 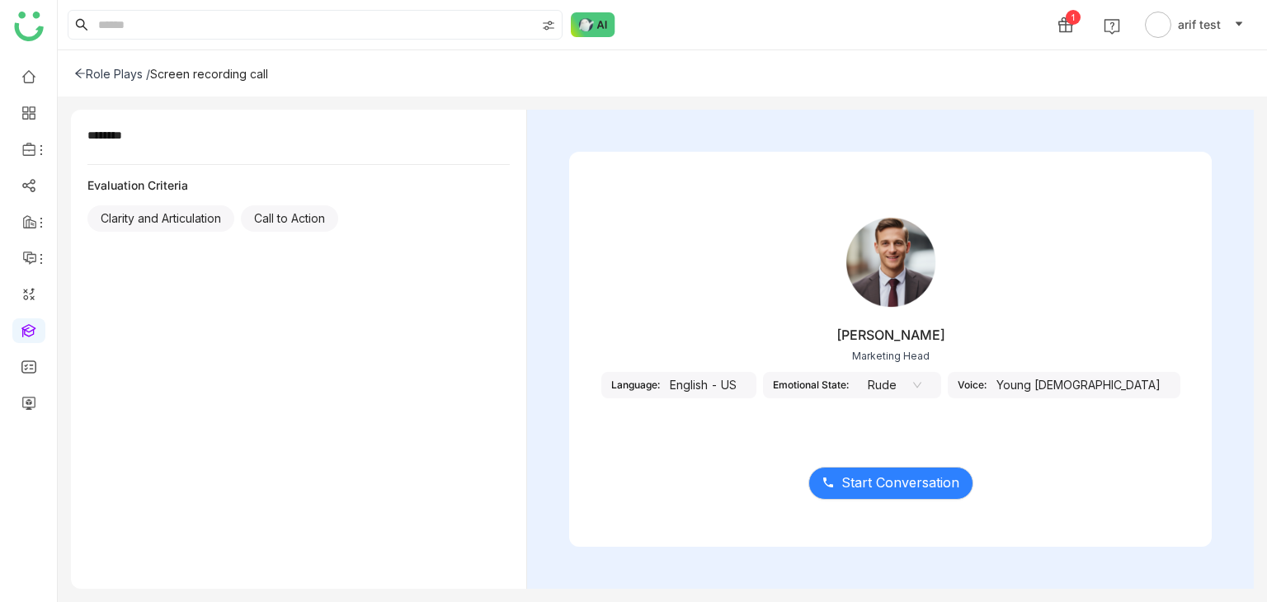 I want to click on div: Clarity and Articulation, so click(x=161, y=219).